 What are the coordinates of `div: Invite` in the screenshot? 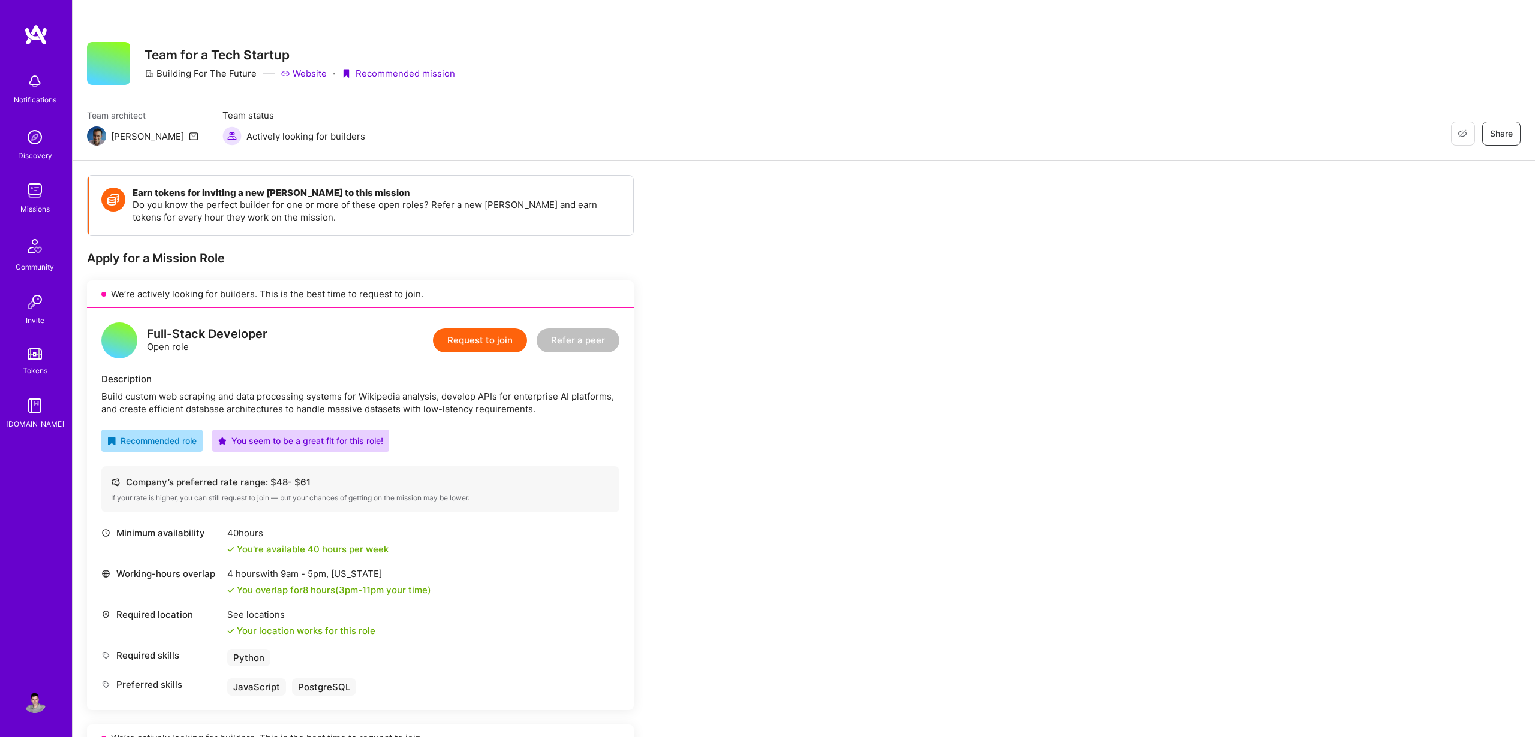 It's located at (35, 320).